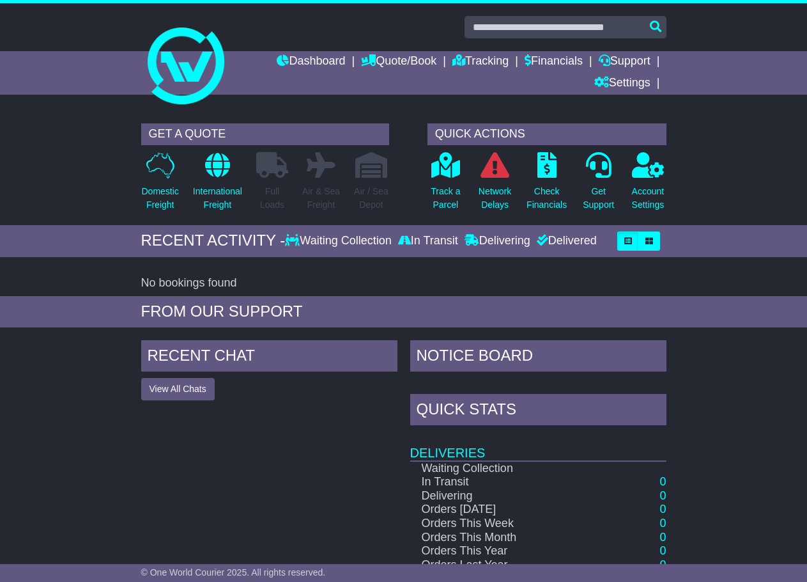 This screenshot has height=582, width=807. Describe the element at coordinates (547, 198) in the screenshot. I see `p: Check Financials` at that location.